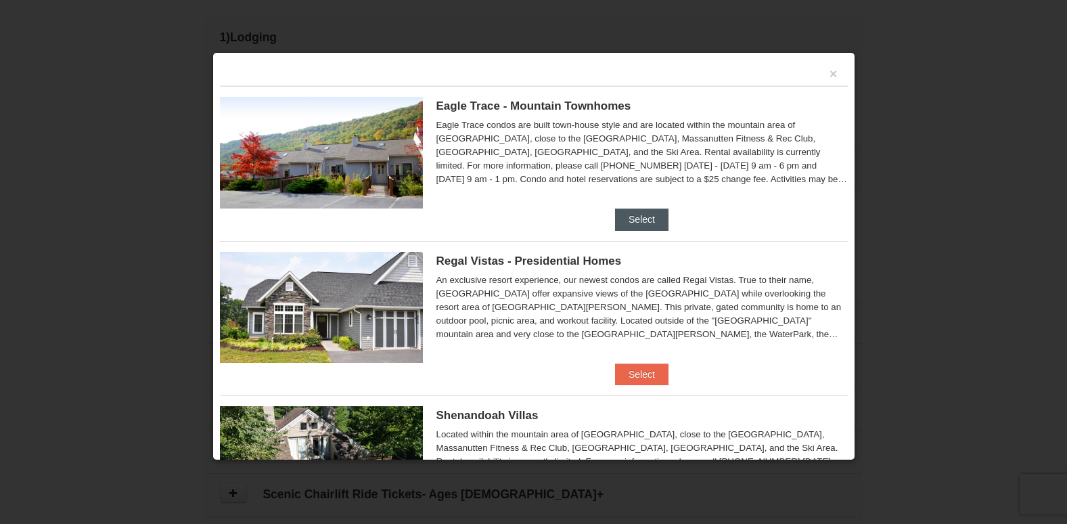  Describe the element at coordinates (534, 106) in the screenshot. I see `span: Eagle Trace - Mountain Townhomes` at that location.